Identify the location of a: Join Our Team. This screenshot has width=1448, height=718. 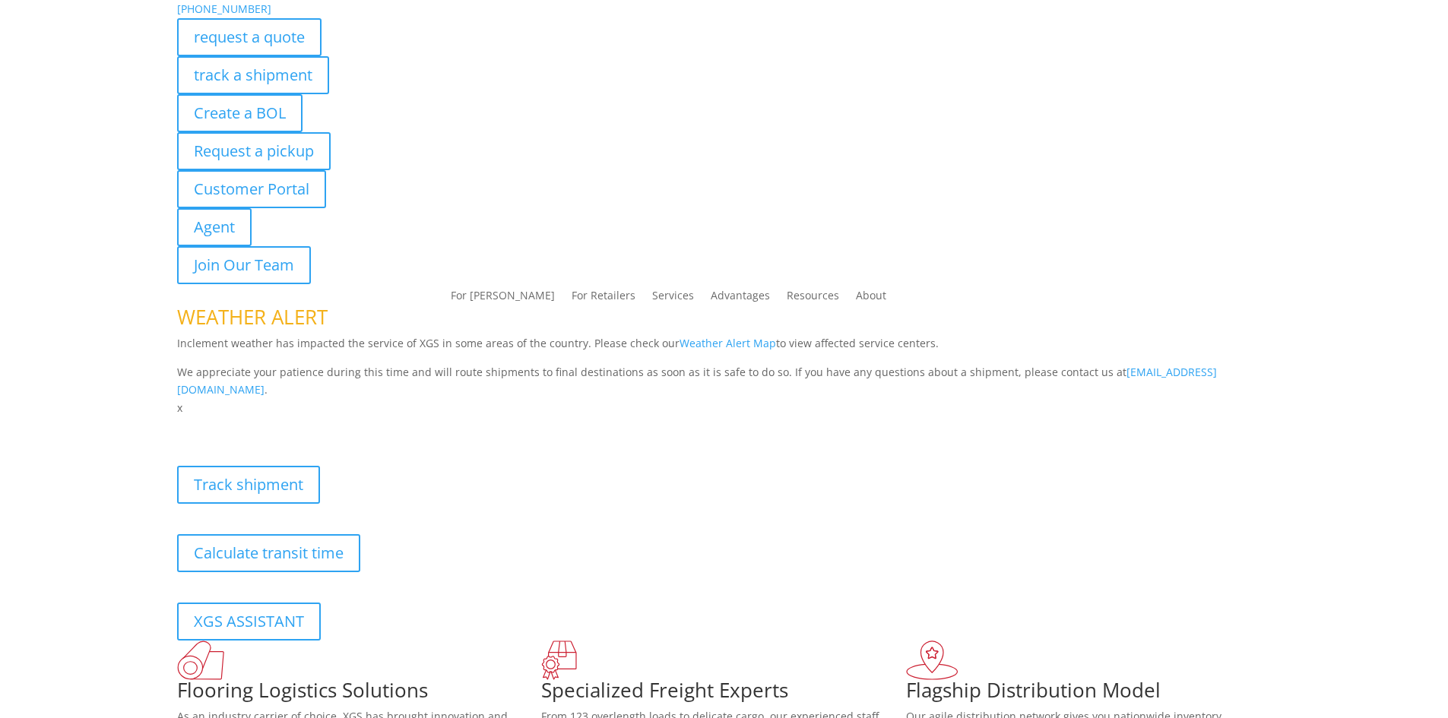
(244, 265).